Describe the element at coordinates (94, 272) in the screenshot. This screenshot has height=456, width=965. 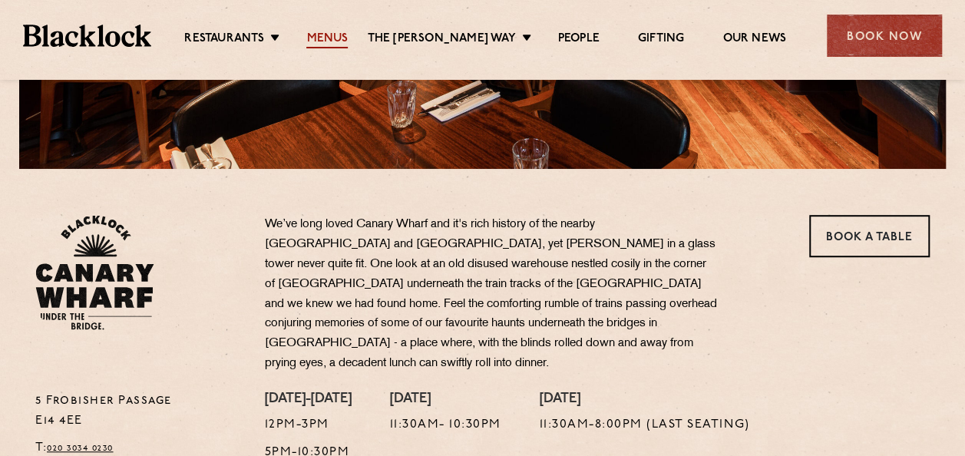
I see `img: BL_CW_Logo_Website.svg` at that location.